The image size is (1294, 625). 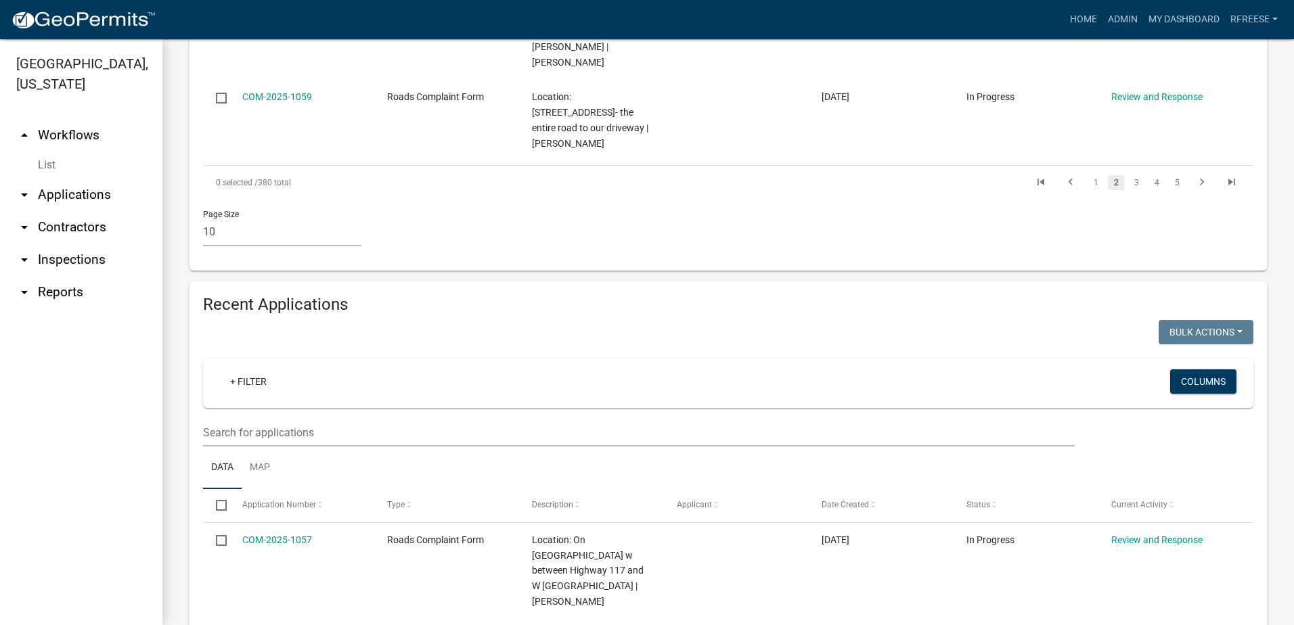 I want to click on li: page 5, so click(x=1177, y=183).